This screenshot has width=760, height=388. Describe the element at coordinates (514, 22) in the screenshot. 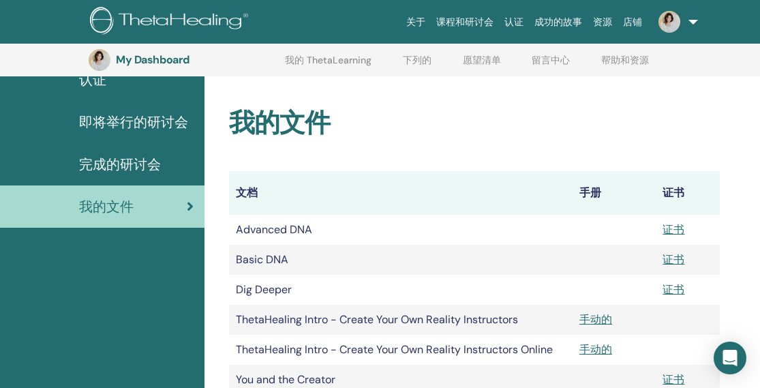

I see `a: 认证` at that location.